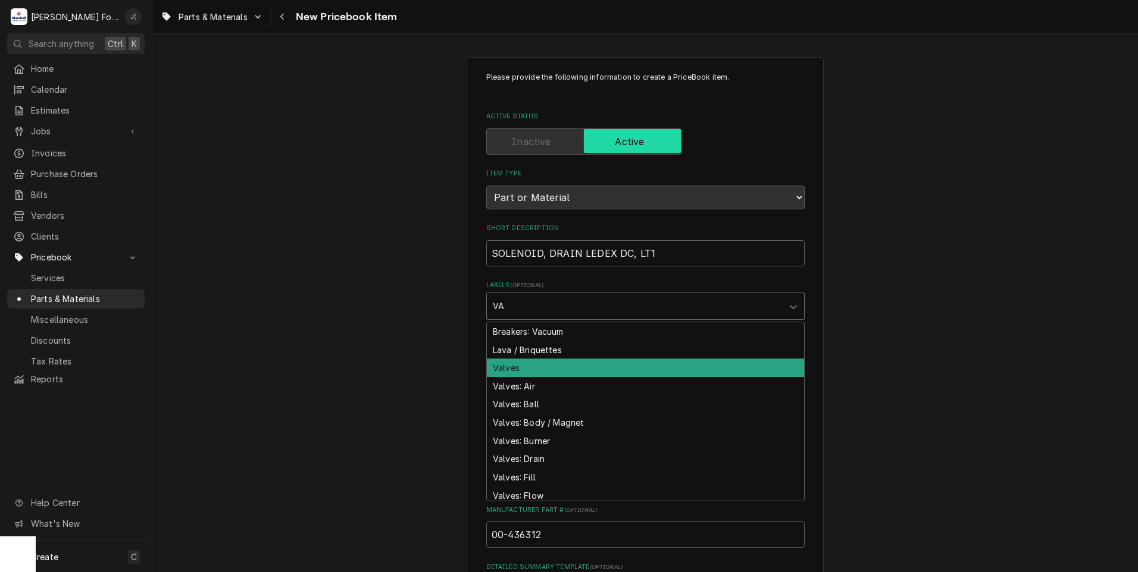 Image resolution: width=1138 pixels, height=572 pixels. What do you see at coordinates (84, 215) in the screenshot?
I see `span: Vendors` at bounding box center [84, 215].